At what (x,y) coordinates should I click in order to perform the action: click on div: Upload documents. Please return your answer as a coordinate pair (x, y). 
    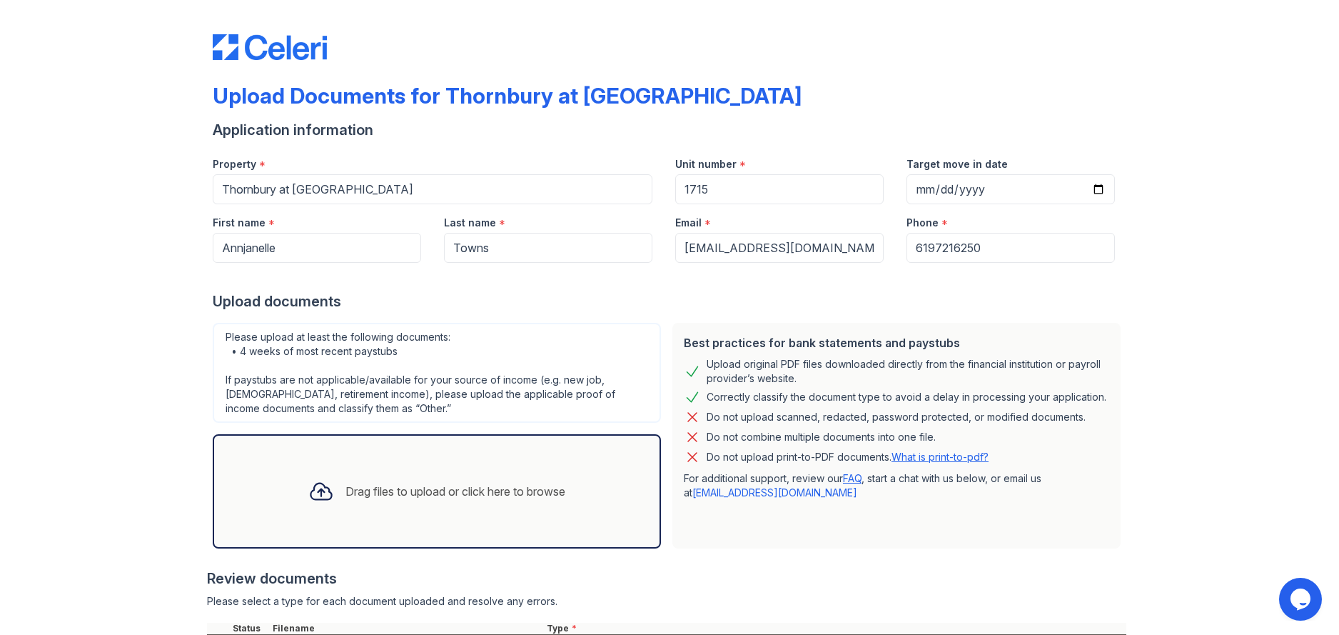
    Looking at the image, I should click on (670, 301).